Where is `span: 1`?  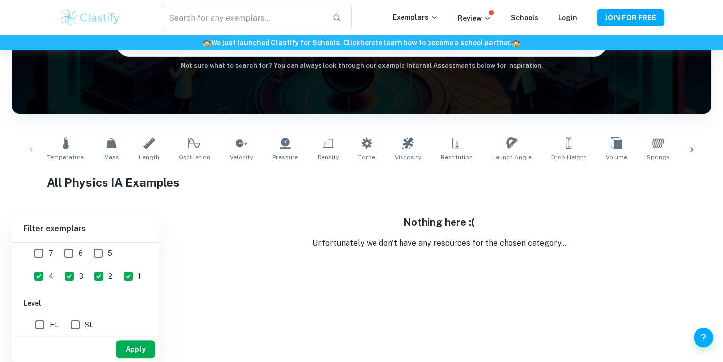 span: 1 is located at coordinates (139, 276).